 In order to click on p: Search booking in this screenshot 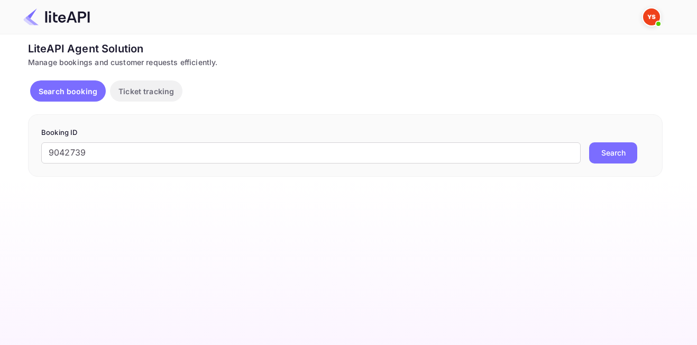, I will do `click(68, 91)`.